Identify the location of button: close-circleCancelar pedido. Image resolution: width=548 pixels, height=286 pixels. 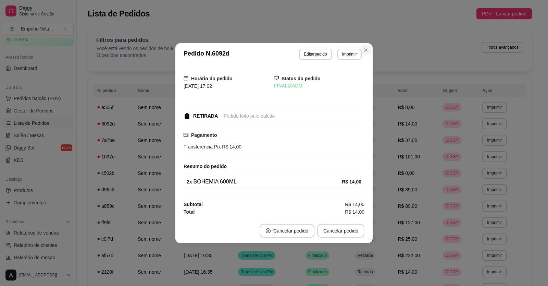
(287, 231).